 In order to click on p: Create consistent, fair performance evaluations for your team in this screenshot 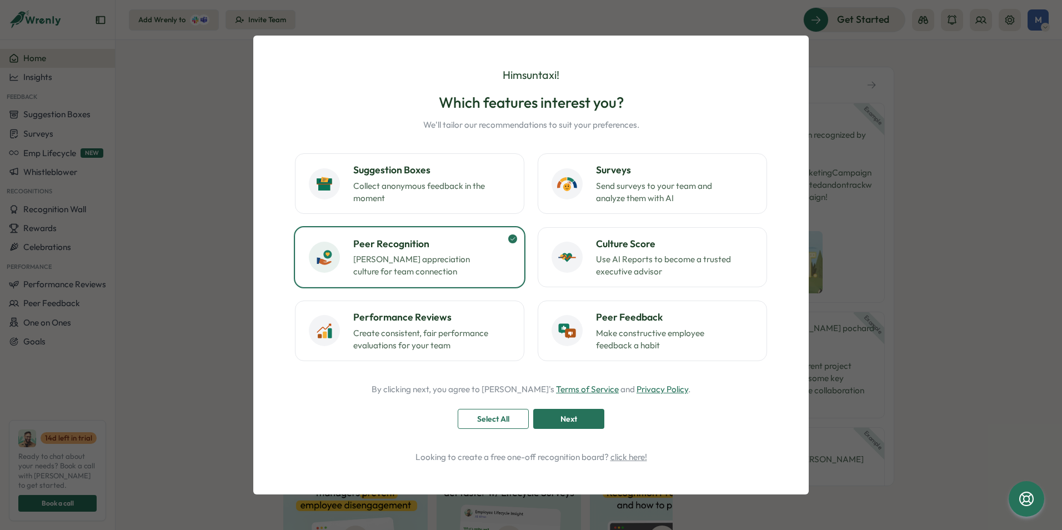, I will do `click(423, 339)`.